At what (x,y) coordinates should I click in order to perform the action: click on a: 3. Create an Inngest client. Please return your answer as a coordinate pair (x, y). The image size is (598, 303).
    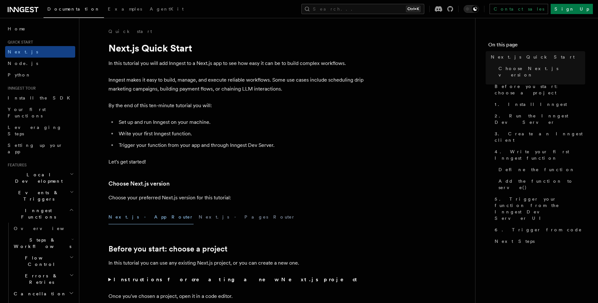
    Looking at the image, I should click on (539, 137).